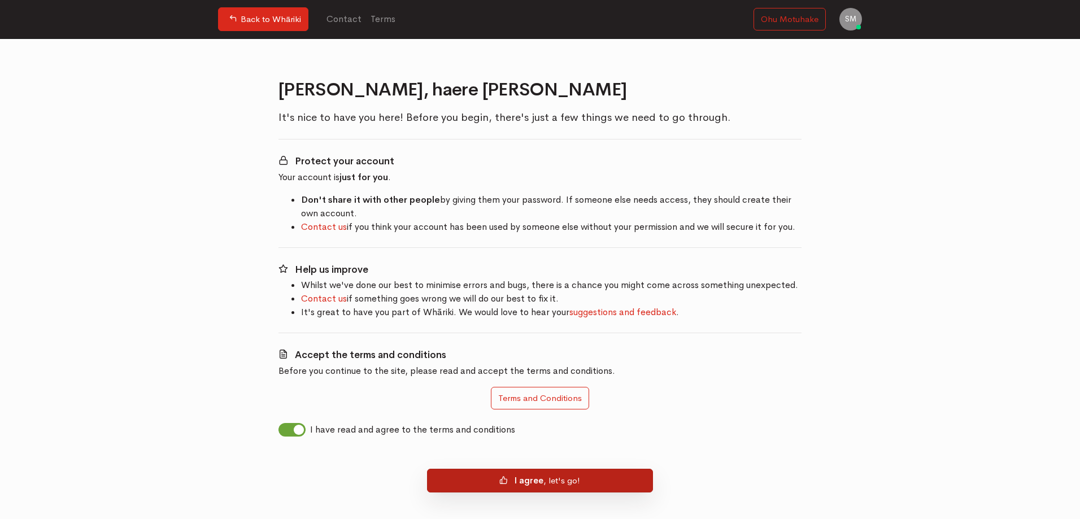 This screenshot has height=519, width=1080. I want to click on p: Before you continue to the site, please read and accept the terms and conditions., so click(540, 371).